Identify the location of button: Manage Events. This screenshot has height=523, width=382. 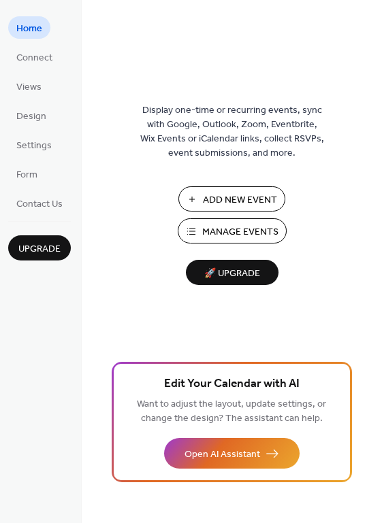
(232, 231).